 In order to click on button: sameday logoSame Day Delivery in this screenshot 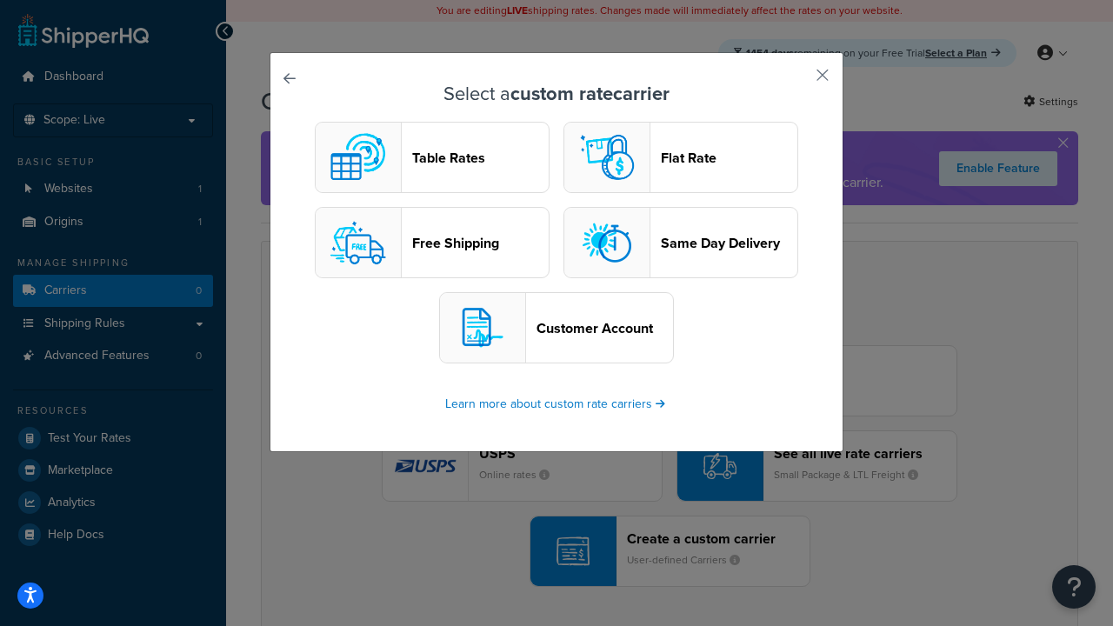, I will do `click(681, 243)`.